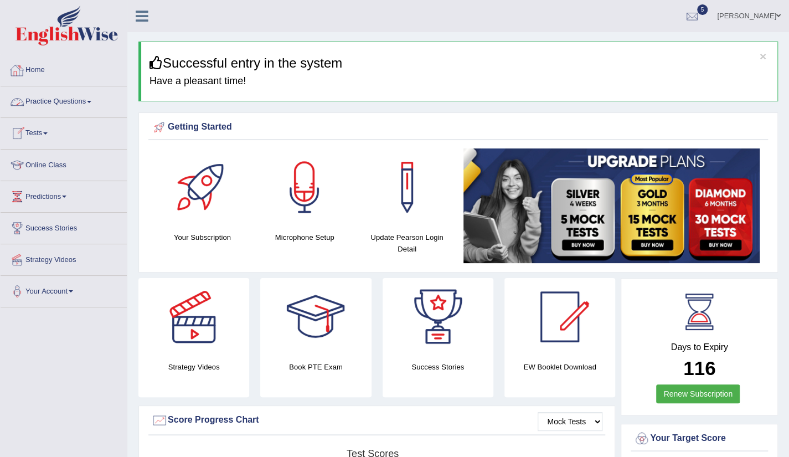 This screenshot has height=457, width=789. What do you see at coordinates (697, 393) in the screenshot?
I see `a: Renew Subscription` at bounding box center [697, 393].